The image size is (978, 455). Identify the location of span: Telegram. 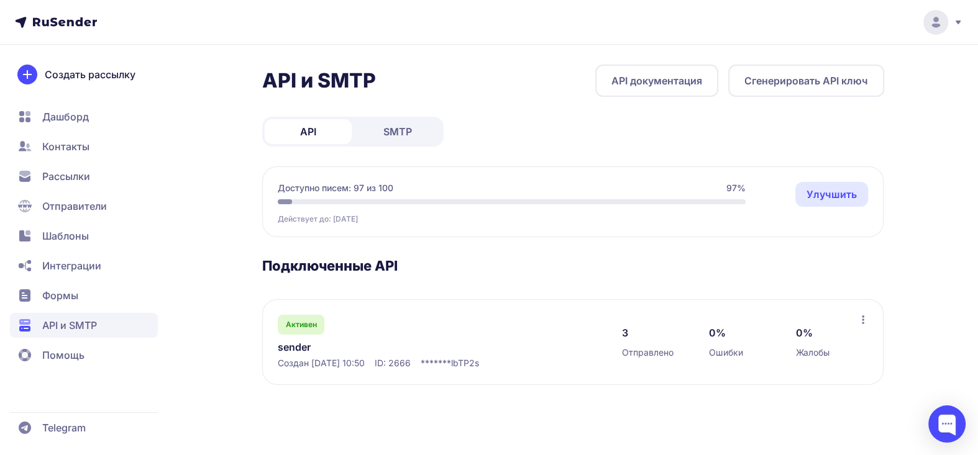
(64, 428).